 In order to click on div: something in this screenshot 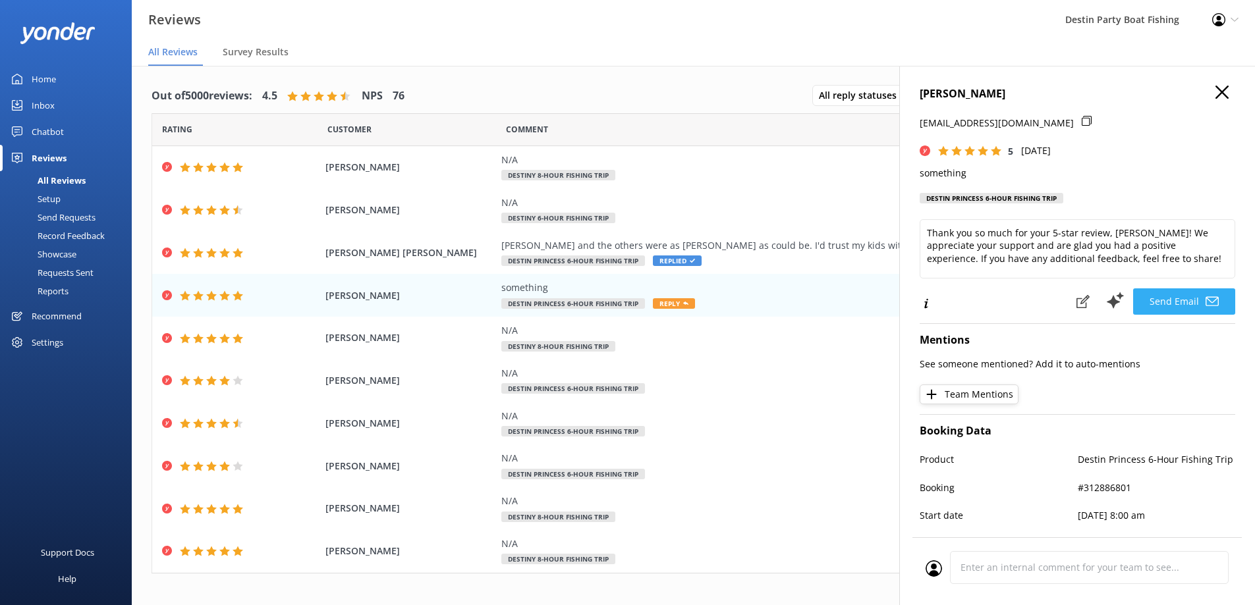, I will do `click(801, 288)`.